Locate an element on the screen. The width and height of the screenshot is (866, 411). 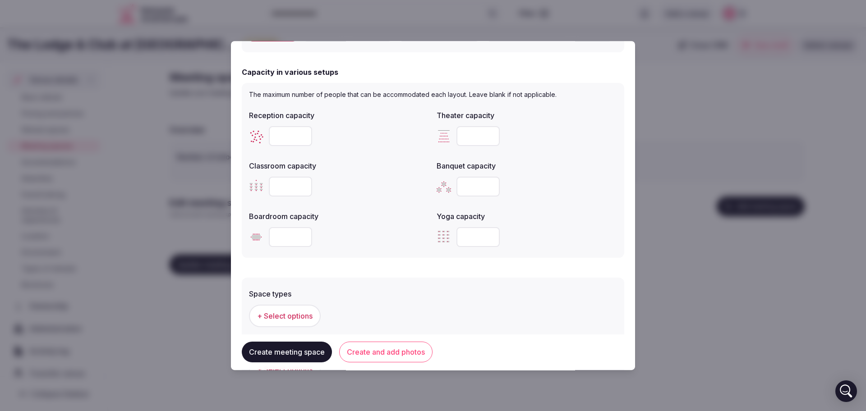
label: Boardroom capacity is located at coordinates (339, 216).